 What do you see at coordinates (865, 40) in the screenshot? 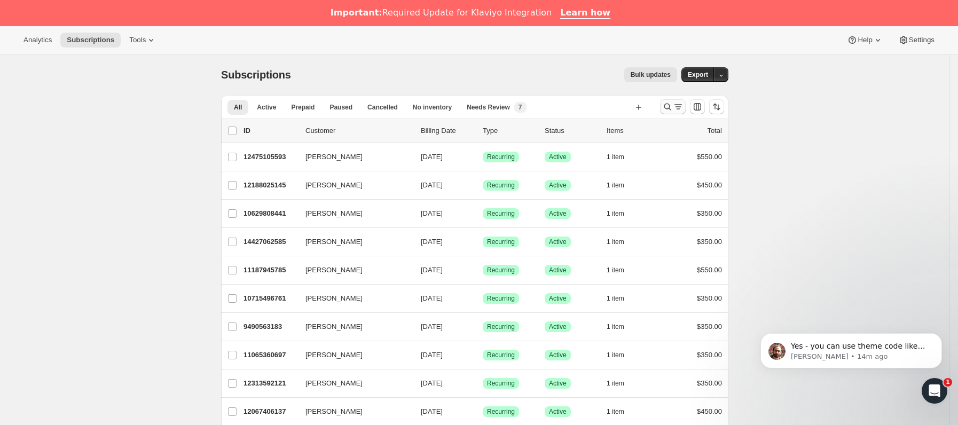
I see `span: Help` at bounding box center [865, 40].